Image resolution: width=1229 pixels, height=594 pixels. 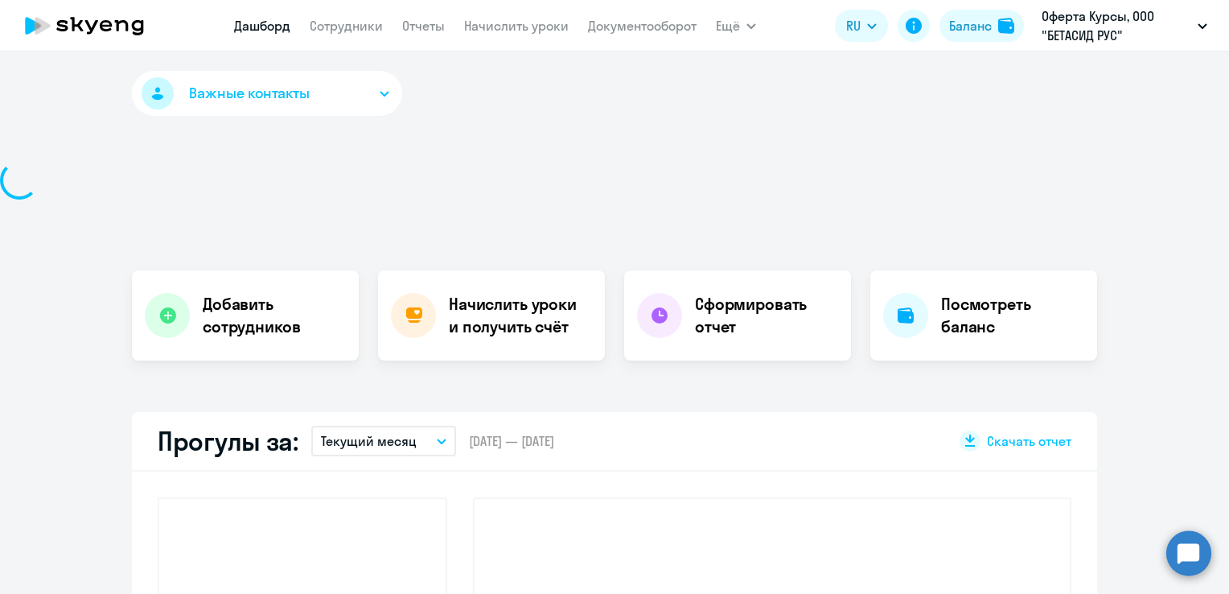 I want to click on button: Ещё, so click(x=736, y=26).